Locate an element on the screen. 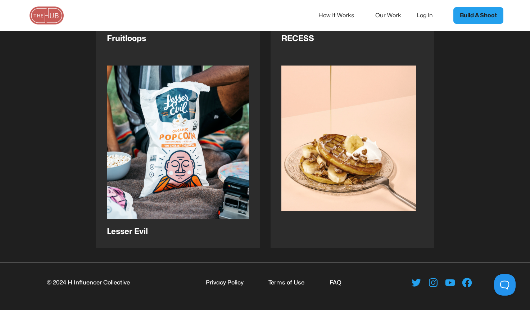  a: Build A Shoot is located at coordinates (478, 15).